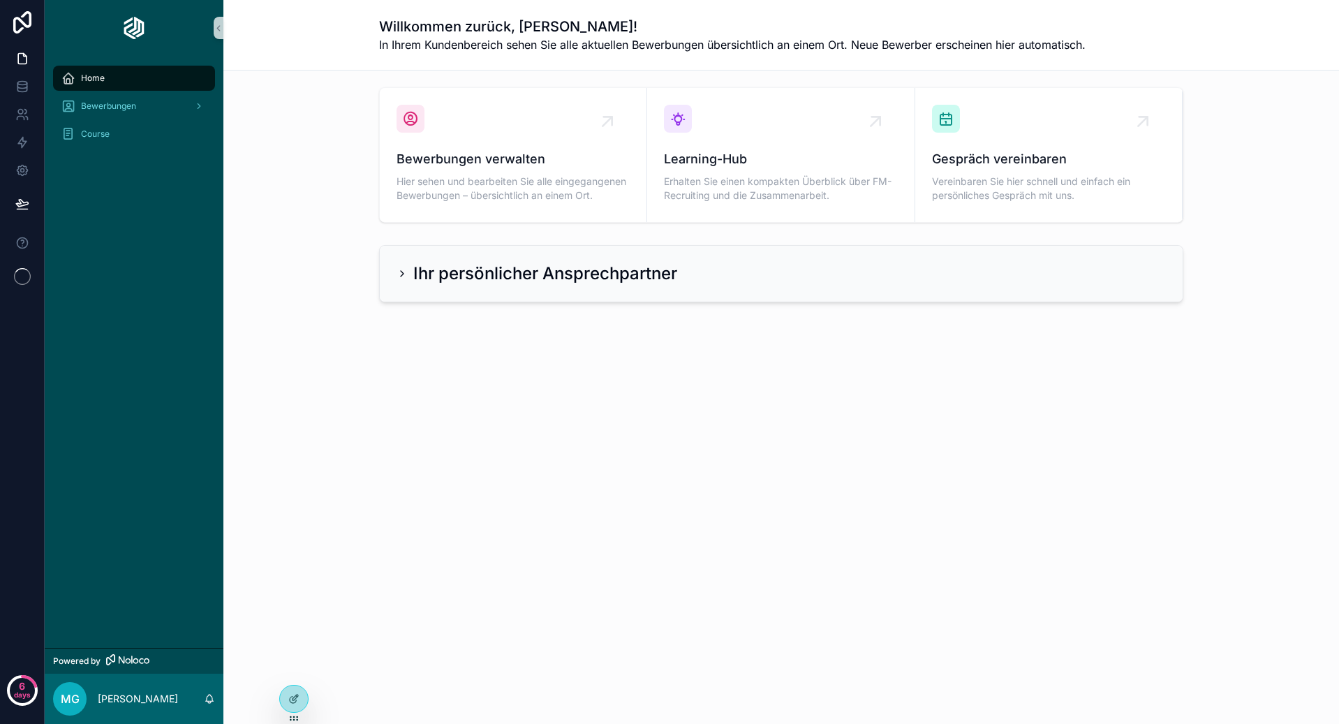 The height and width of the screenshot is (724, 1339). What do you see at coordinates (93, 78) in the screenshot?
I see `span: Home` at bounding box center [93, 78].